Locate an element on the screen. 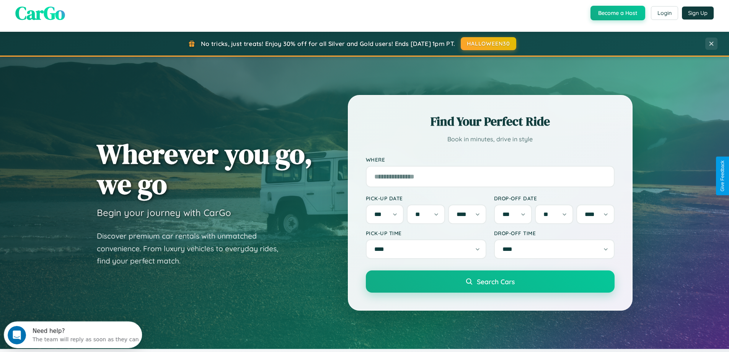  p: Discover premium car rentals with unmatched convenience. From luxury vehicles to everyday rides, ... is located at coordinates (192, 248).